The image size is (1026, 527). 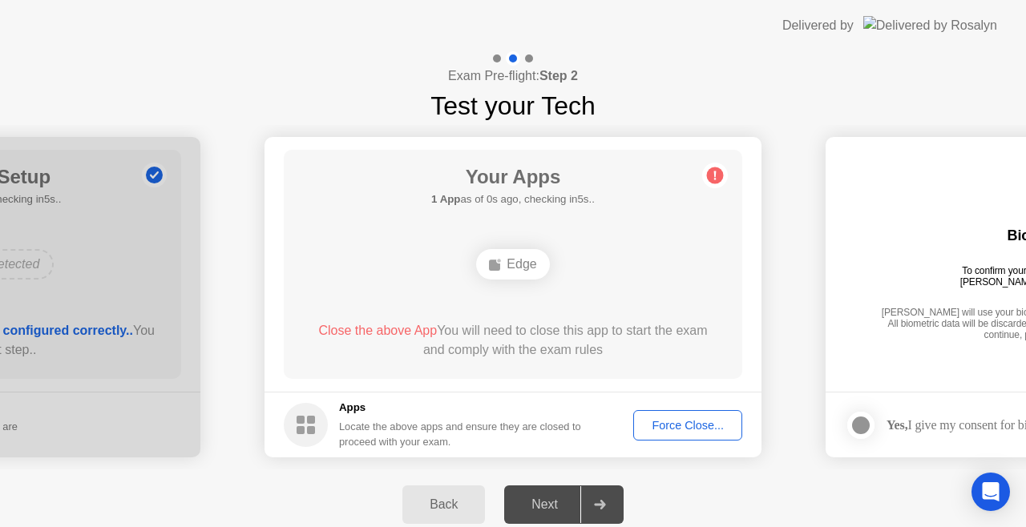 I want to click on div: Next, so click(x=544, y=505).